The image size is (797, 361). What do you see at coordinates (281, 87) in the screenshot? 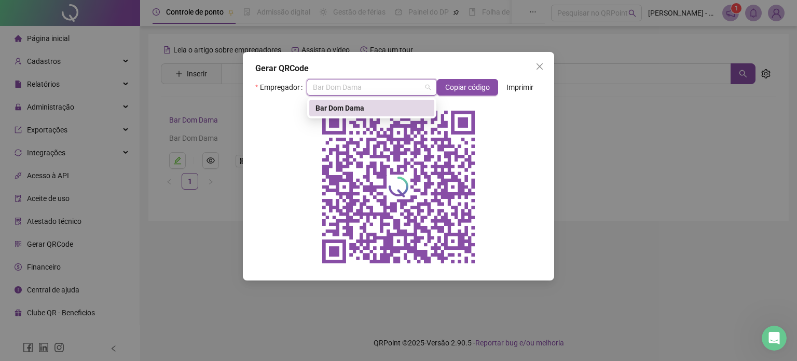
I see `label: Empregador` at bounding box center [281, 87].